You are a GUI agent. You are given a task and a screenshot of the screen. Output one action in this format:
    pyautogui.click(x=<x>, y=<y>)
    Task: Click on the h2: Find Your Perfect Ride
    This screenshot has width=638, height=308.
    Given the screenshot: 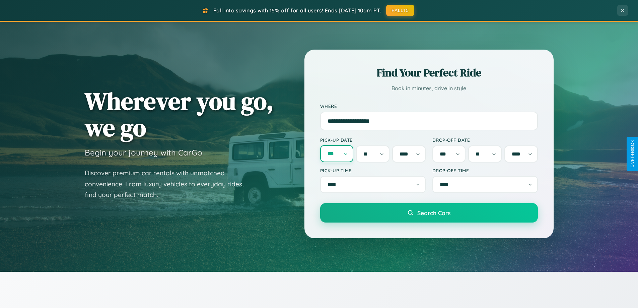 What is the action you would take?
    pyautogui.click(x=429, y=73)
    